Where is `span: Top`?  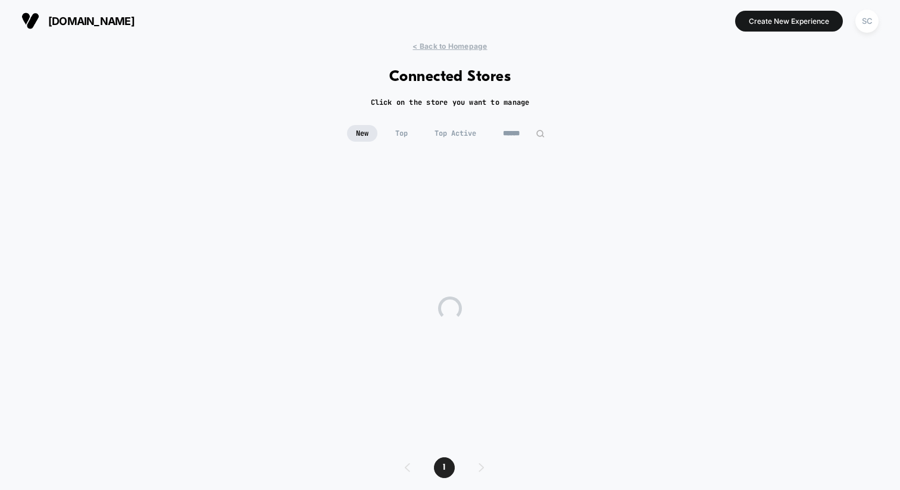 span: Top is located at coordinates (401, 133).